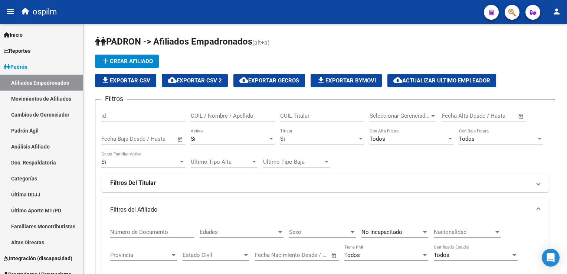 The width and height of the screenshot is (567, 274). Describe the element at coordinates (325, 183) in the screenshot. I see `mat-expansion-panel-header: Filtros Del Titular` at that location.